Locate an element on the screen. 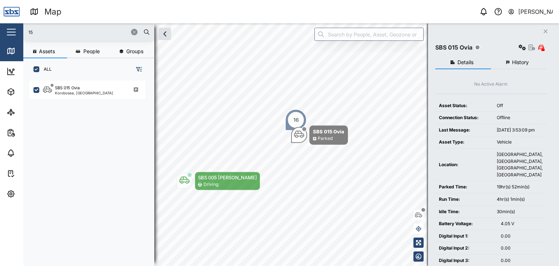 The height and width of the screenshot is (266, 559). div: Parked Time: is located at coordinates (464, 187).